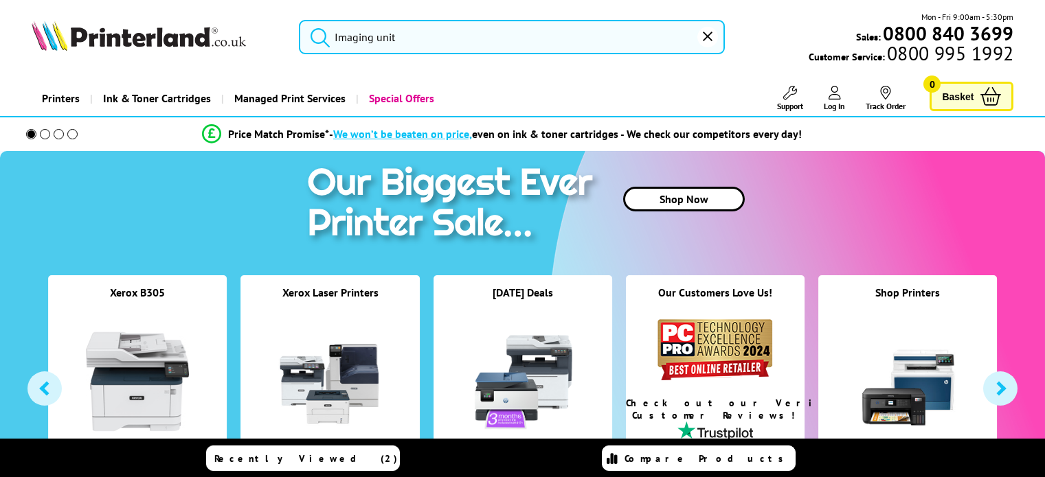 The image size is (1045, 477). Describe the element at coordinates (715, 301) in the screenshot. I see `div: Our Customers Love Us!` at that location.